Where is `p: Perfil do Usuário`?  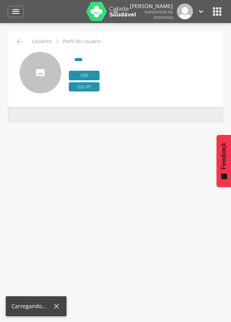
p: Perfil do Usuário is located at coordinates (81, 41).